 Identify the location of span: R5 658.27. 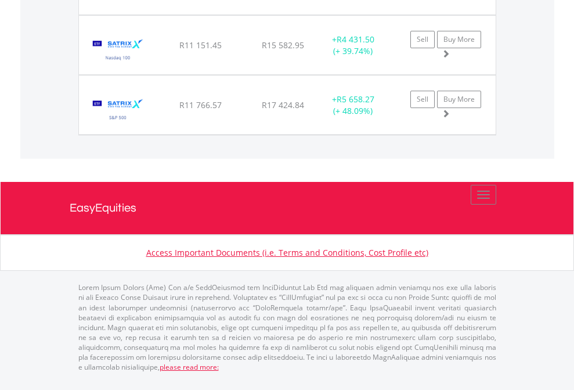
(355, 99).